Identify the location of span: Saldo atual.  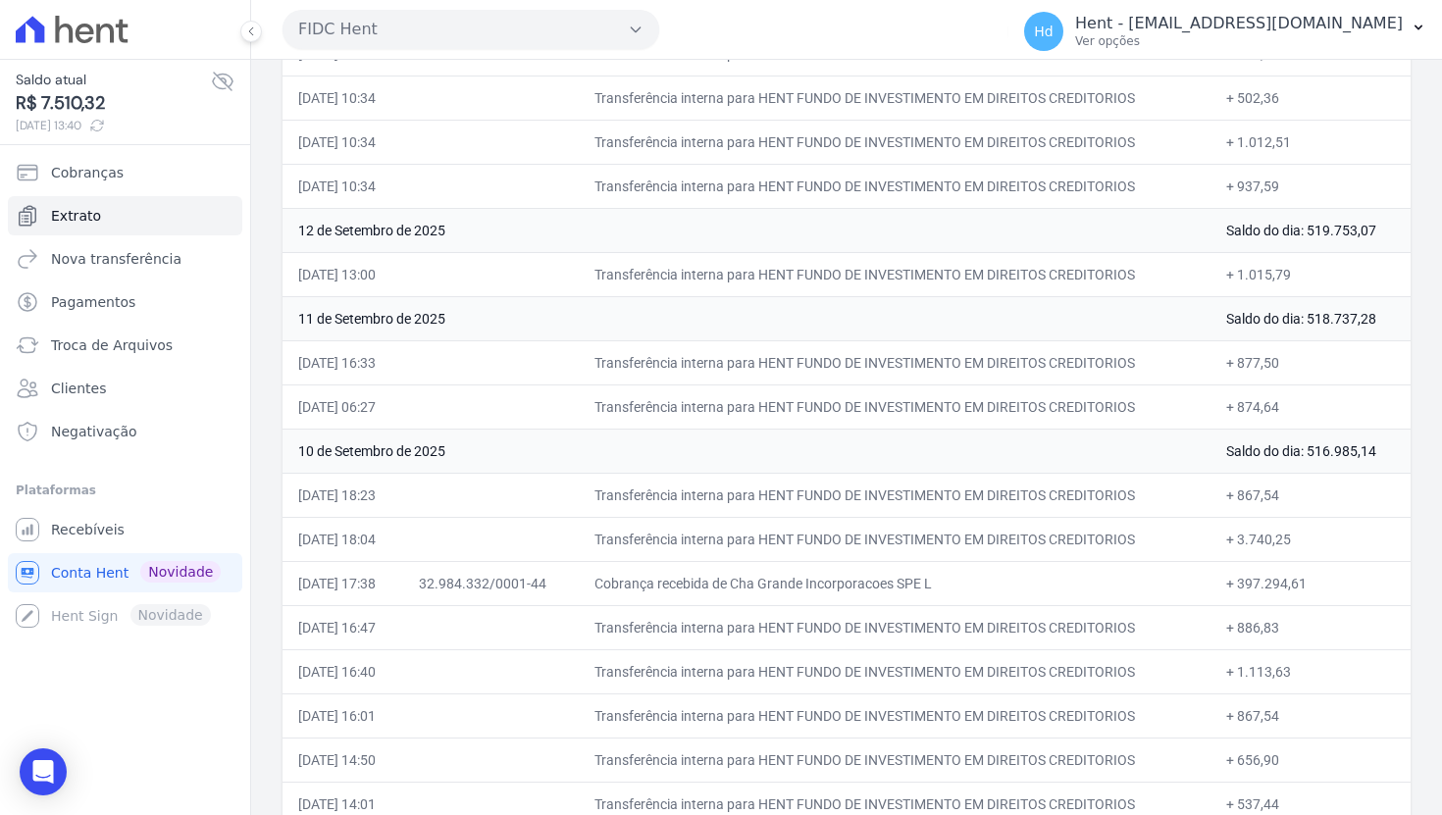
(113, 79).